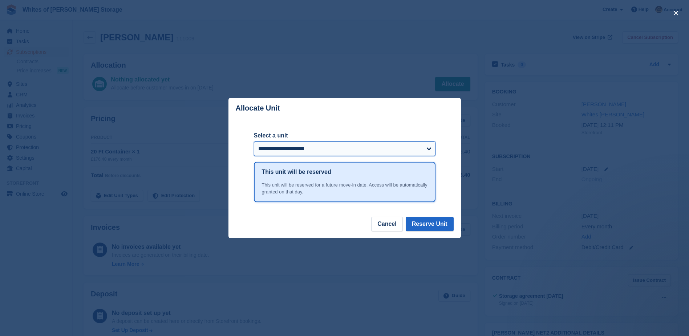 The image size is (689, 336). Describe the element at coordinates (430, 224) in the screenshot. I see `button: Reserve Unit` at that location.